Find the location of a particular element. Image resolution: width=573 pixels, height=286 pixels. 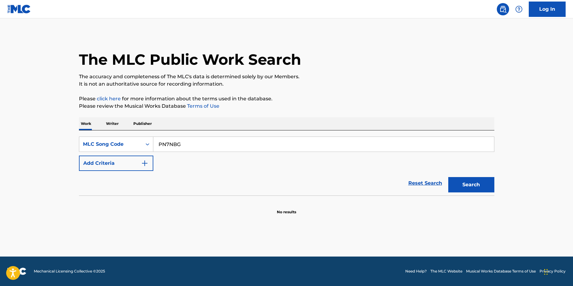

a: The MLC Website is located at coordinates (446, 272).